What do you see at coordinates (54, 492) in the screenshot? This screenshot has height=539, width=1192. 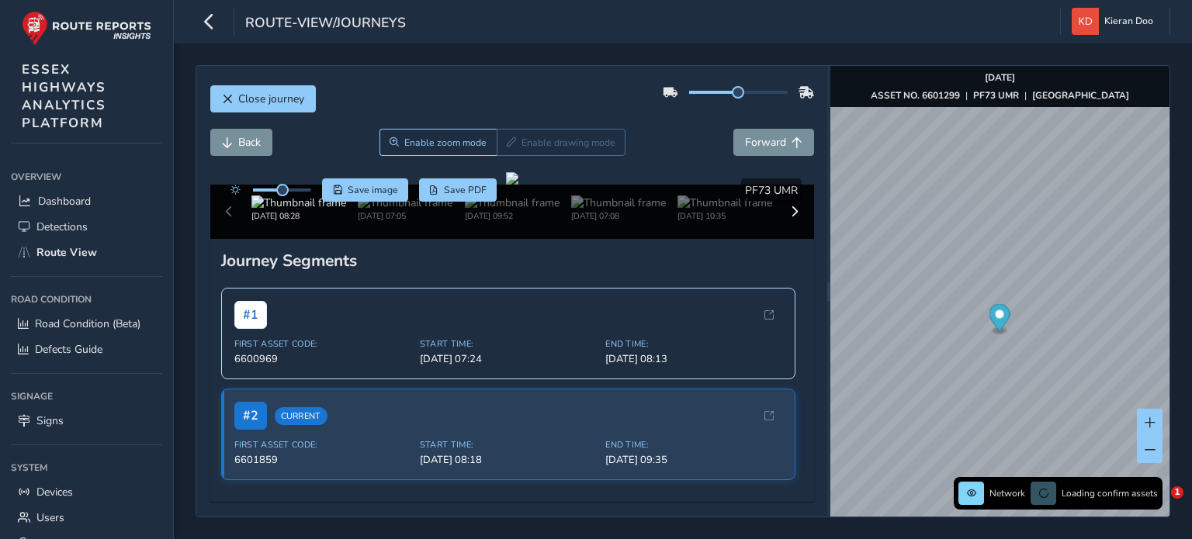 I see `span: Devices` at bounding box center [54, 492].